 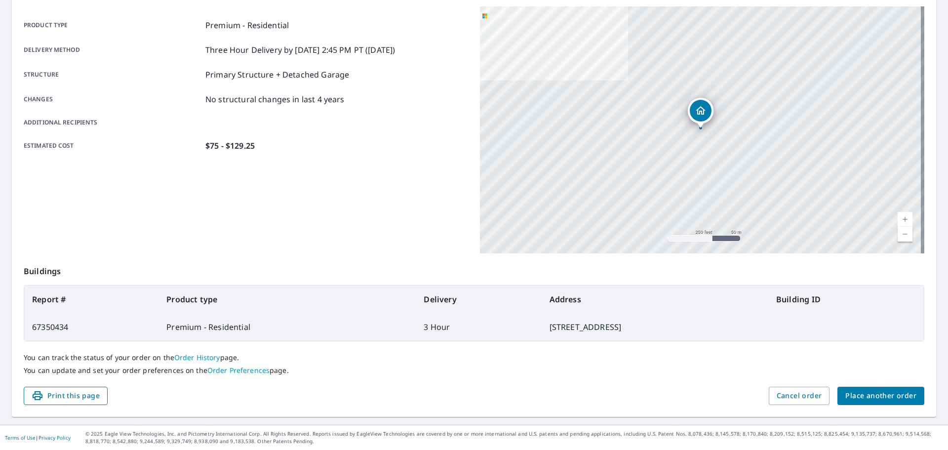 I want to click on div: Dropped pin, building 1, Residential property, 478 Park Ave Pewaukee, WI 53072, so click(x=701, y=113).